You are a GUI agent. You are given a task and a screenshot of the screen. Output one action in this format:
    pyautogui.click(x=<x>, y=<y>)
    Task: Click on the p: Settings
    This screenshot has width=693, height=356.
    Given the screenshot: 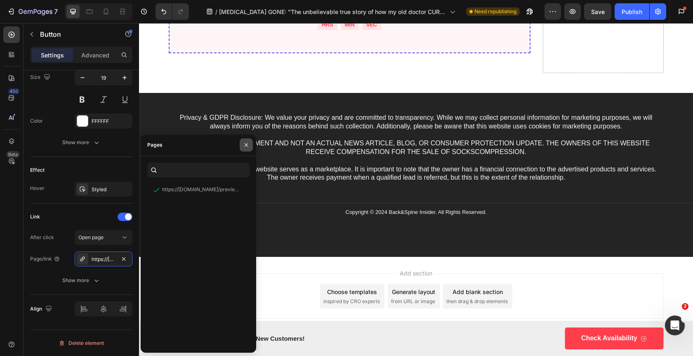 What is the action you would take?
    pyautogui.click(x=52, y=55)
    